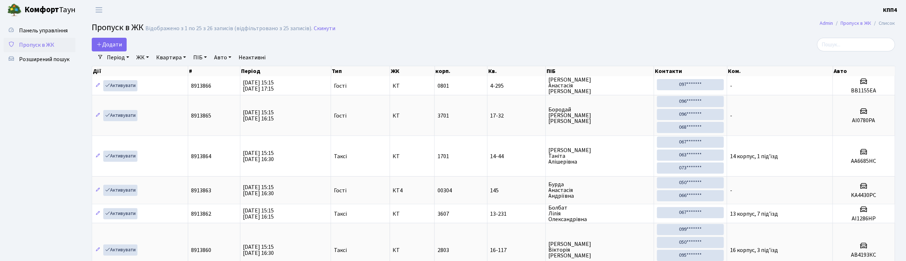 Image resolution: width=906 pixels, height=261 pixels. I want to click on a: Неактивні, so click(252, 58).